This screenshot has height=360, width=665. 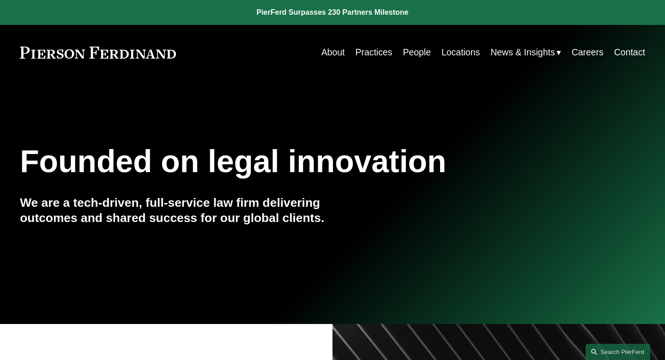 I want to click on h1: Founded on legal innovation, so click(x=280, y=162).